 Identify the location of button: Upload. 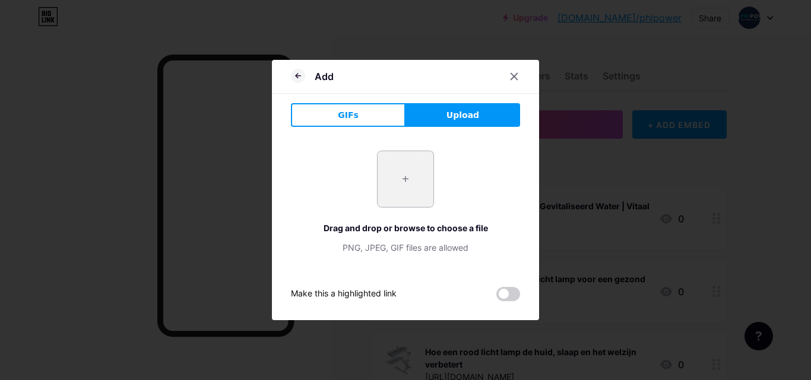
(462, 115).